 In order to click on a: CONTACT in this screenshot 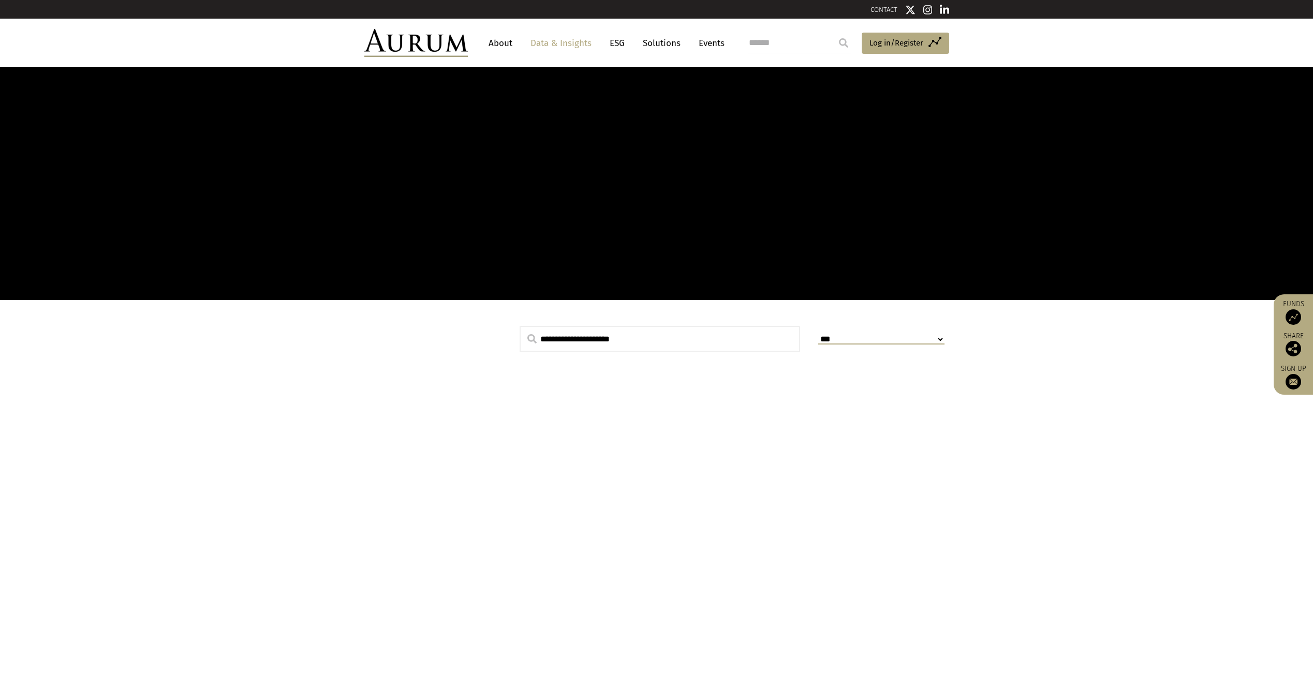, I will do `click(884, 9)`.